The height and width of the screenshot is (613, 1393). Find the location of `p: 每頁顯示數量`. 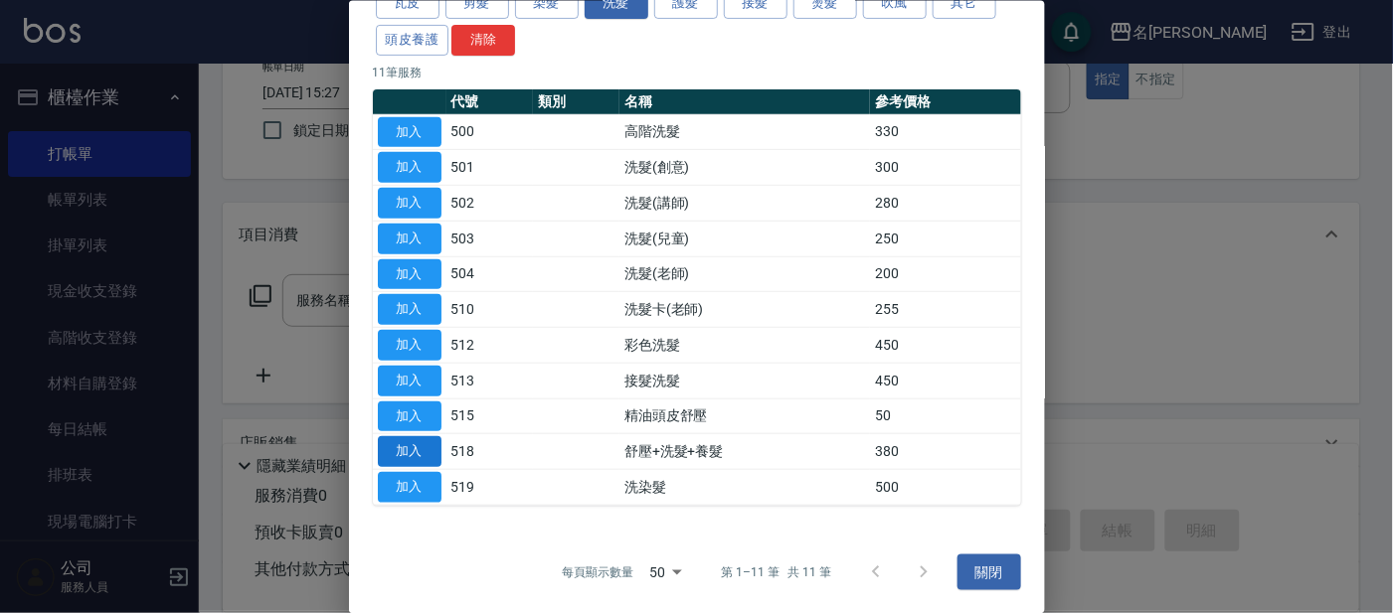

p: 每頁顯示數量 is located at coordinates (597, 572).